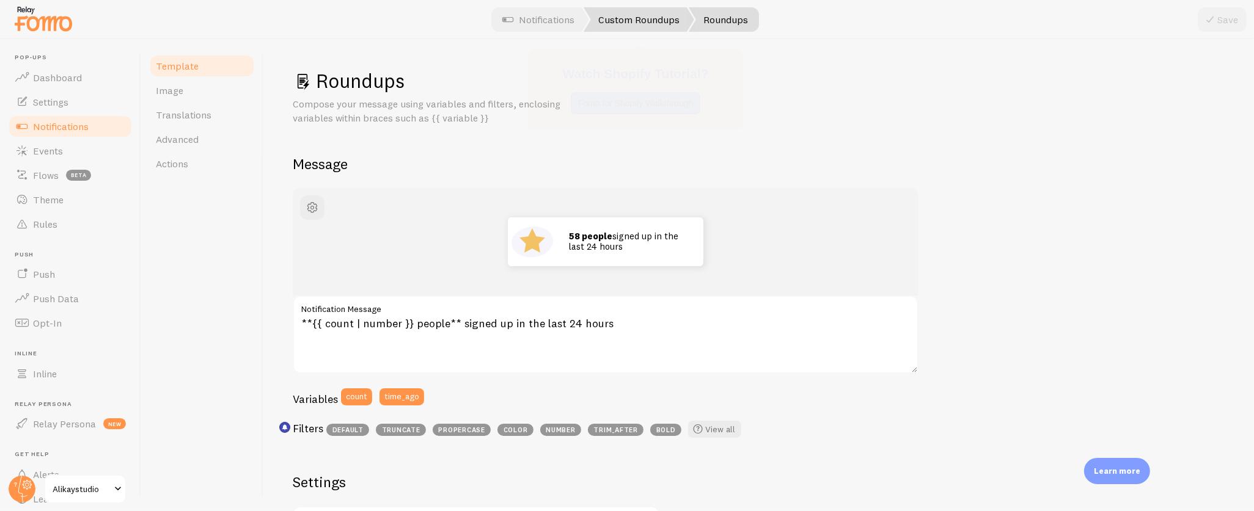 The image size is (1254, 511). Describe the element at coordinates (202, 164) in the screenshot. I see `a: Actions` at that location.